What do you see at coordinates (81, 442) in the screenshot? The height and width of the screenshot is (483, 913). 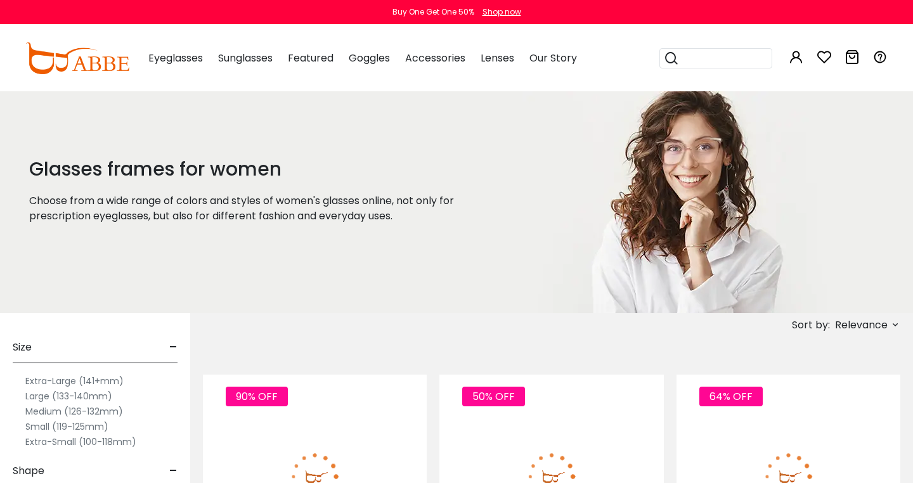 I see `label: Extra-Small (100-118mm)` at bounding box center [81, 442].